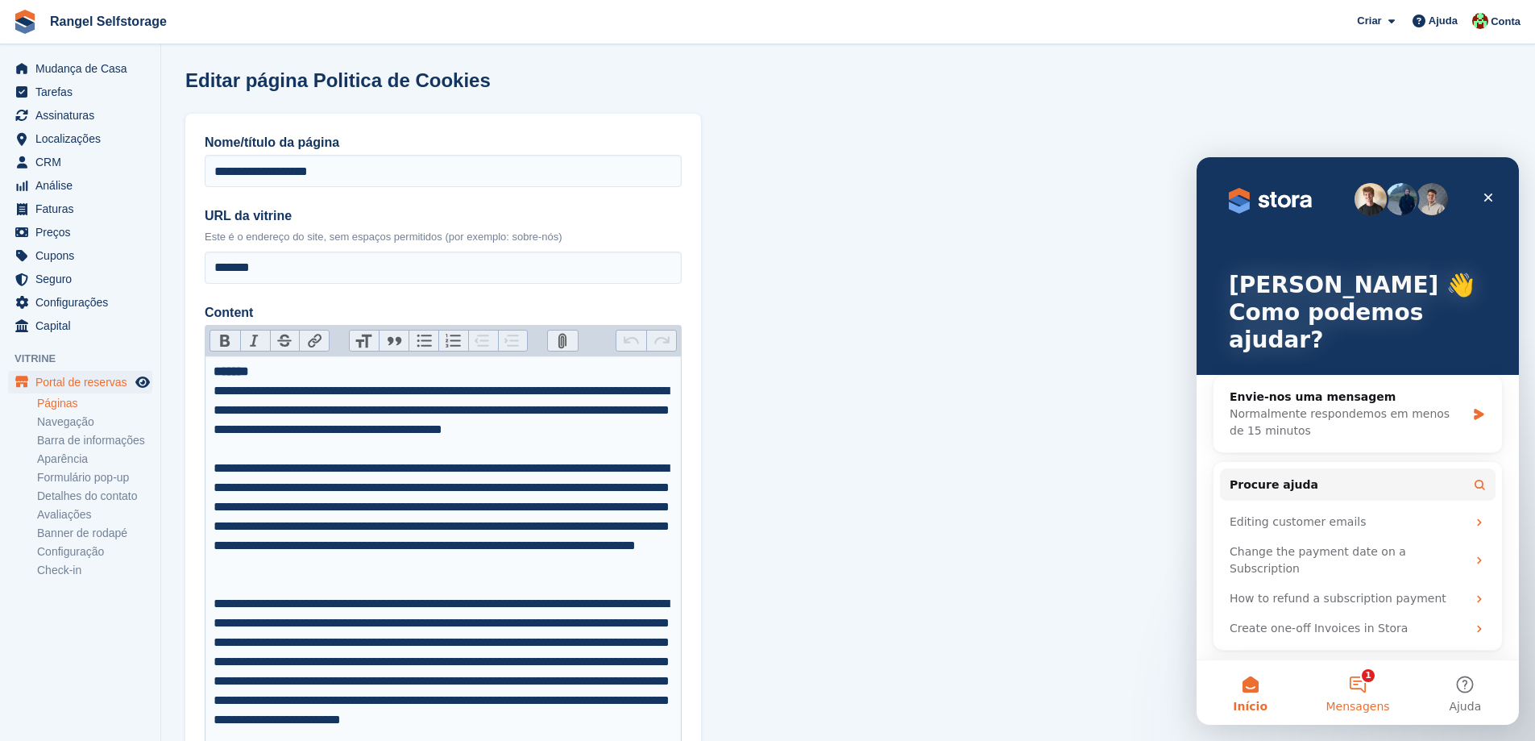 The image size is (1535, 741). Describe the element at coordinates (94, 421) in the screenshot. I see `a: Navegação` at that location.